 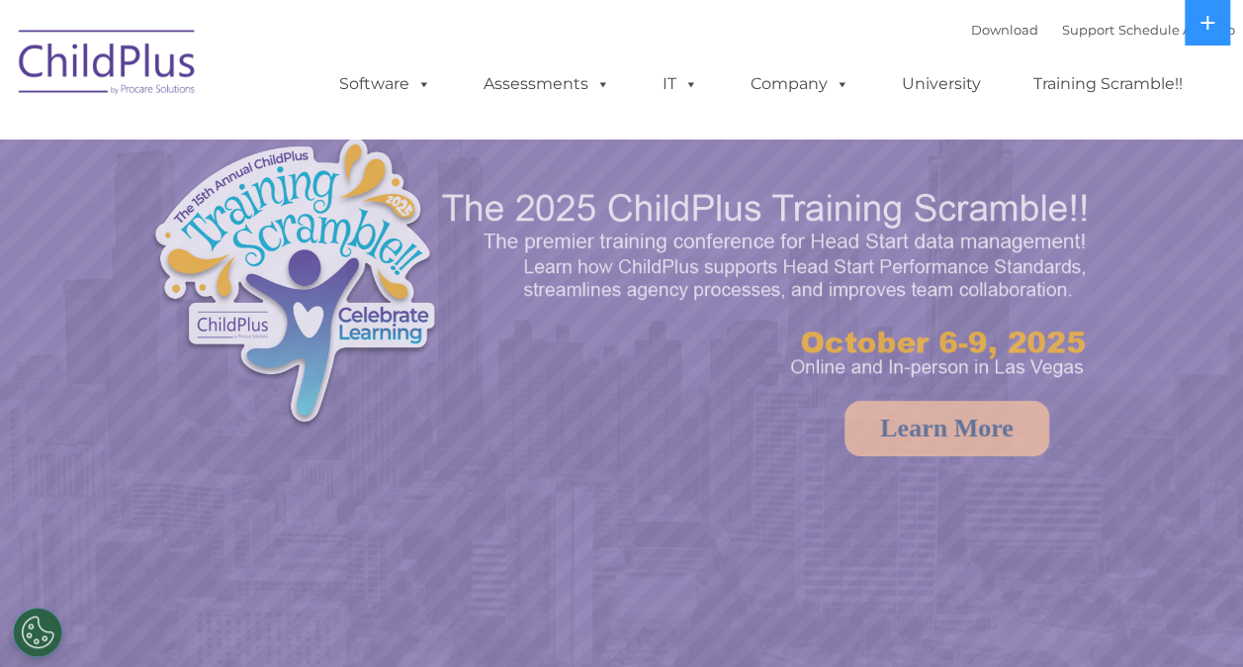 I want to click on a: University, so click(x=942, y=84).